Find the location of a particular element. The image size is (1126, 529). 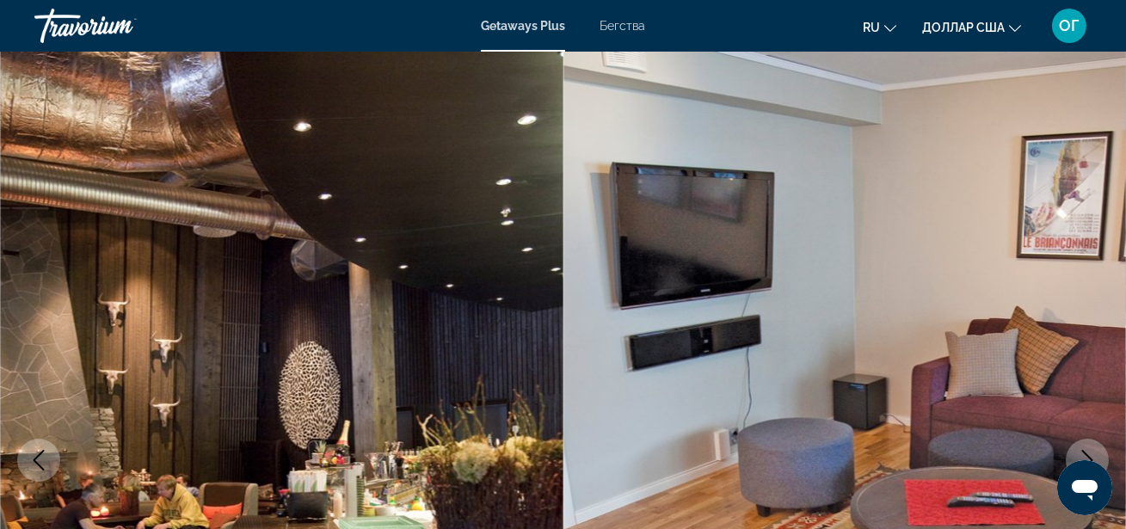

button: Previous image is located at coordinates (39, 460).